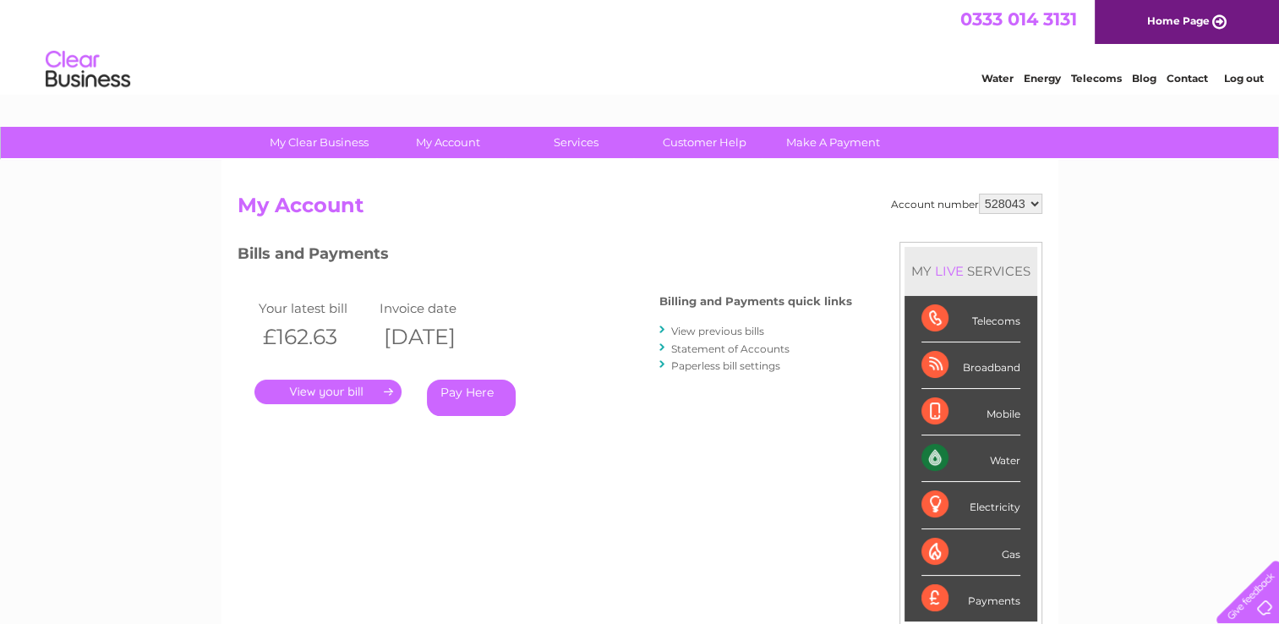 The width and height of the screenshot is (1279, 624). What do you see at coordinates (544, 256) in the screenshot?
I see `h3: Bills and Payments` at bounding box center [544, 256].